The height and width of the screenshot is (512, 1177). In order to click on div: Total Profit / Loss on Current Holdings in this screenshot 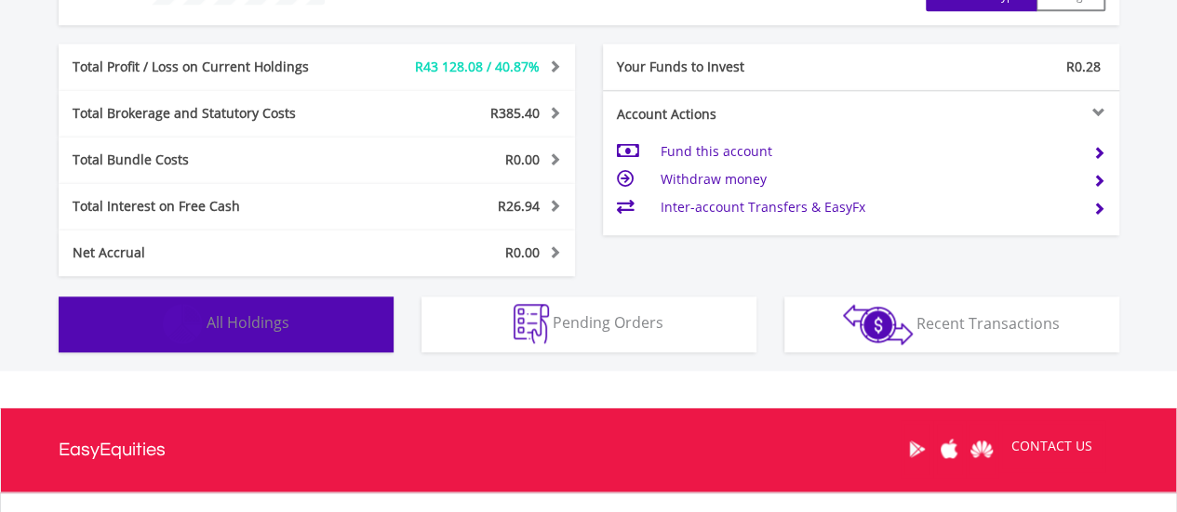, I will do `click(209, 67)`.